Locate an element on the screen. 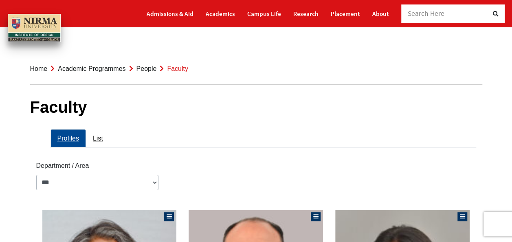 The width and height of the screenshot is (512, 242). span: Search Here is located at coordinates (426, 13).